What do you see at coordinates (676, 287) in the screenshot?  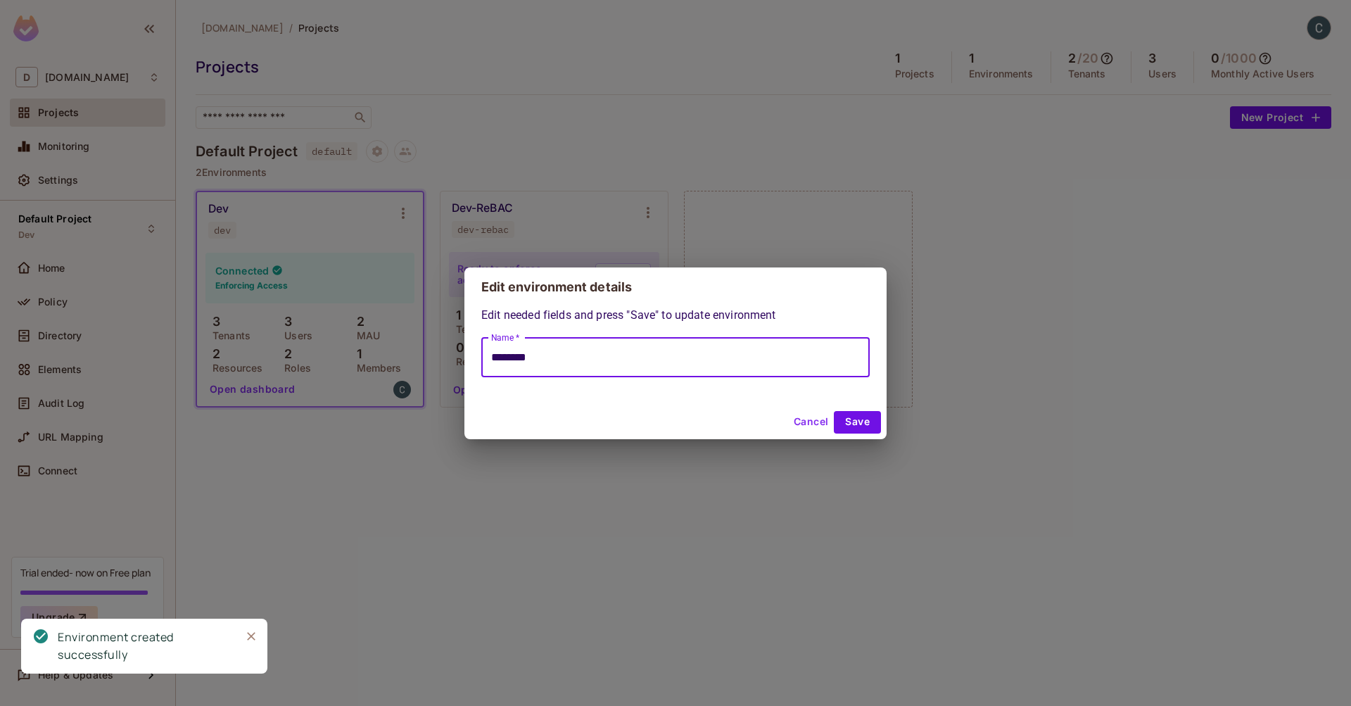 I see `h2: Edit environment details` at bounding box center [676, 287].